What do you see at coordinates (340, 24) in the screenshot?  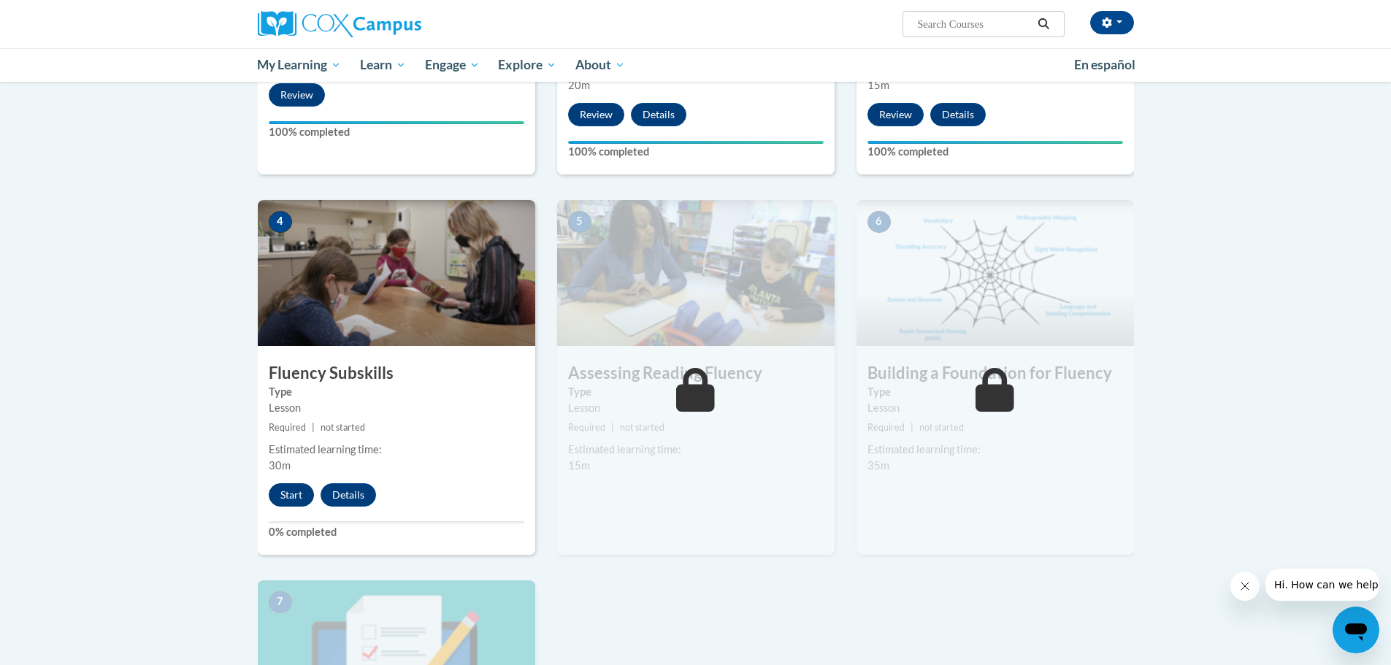 I see `img: Cox Campus` at bounding box center [340, 24].